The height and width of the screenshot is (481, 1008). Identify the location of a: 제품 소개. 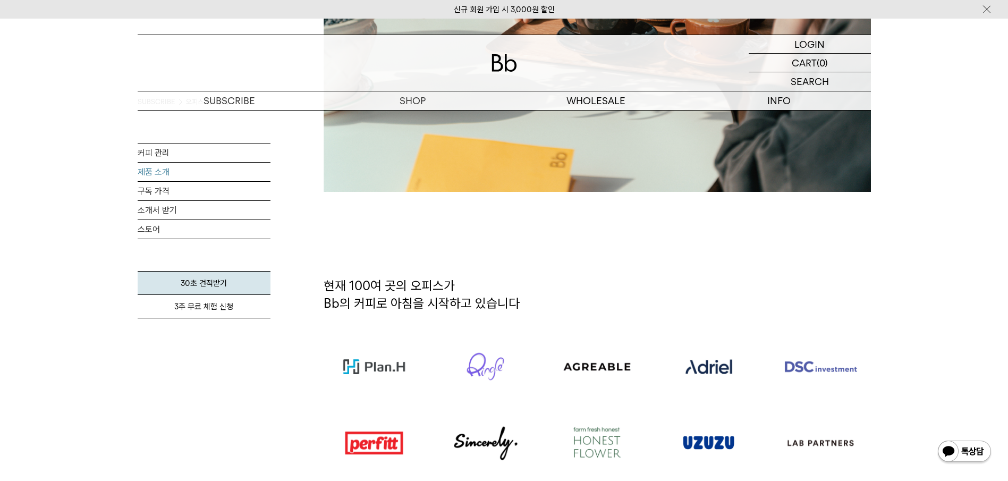
(204, 172).